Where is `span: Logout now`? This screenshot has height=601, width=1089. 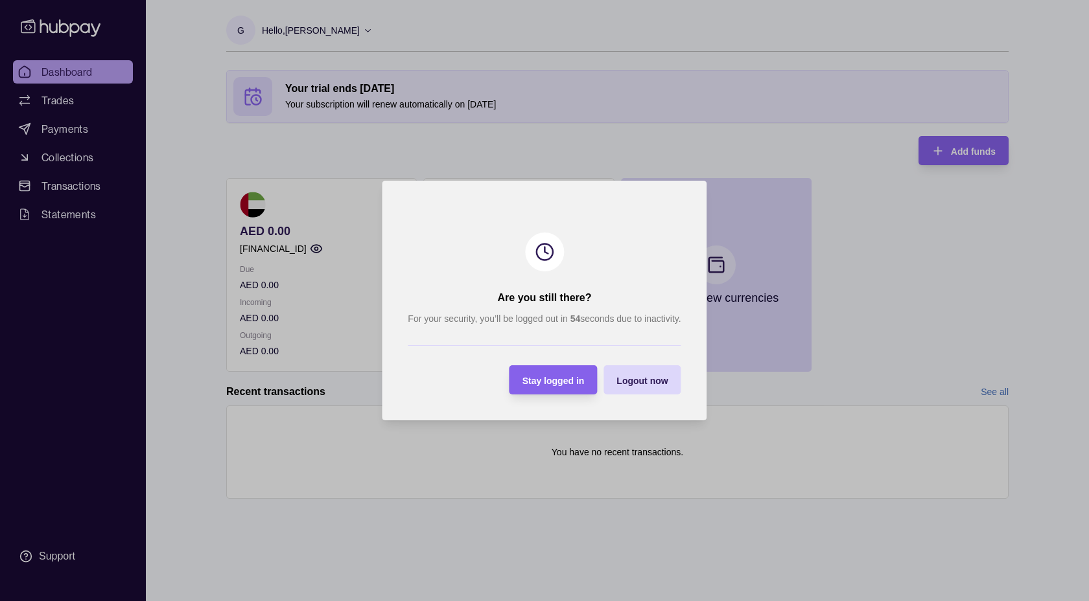 span: Logout now is located at coordinates (642, 381).